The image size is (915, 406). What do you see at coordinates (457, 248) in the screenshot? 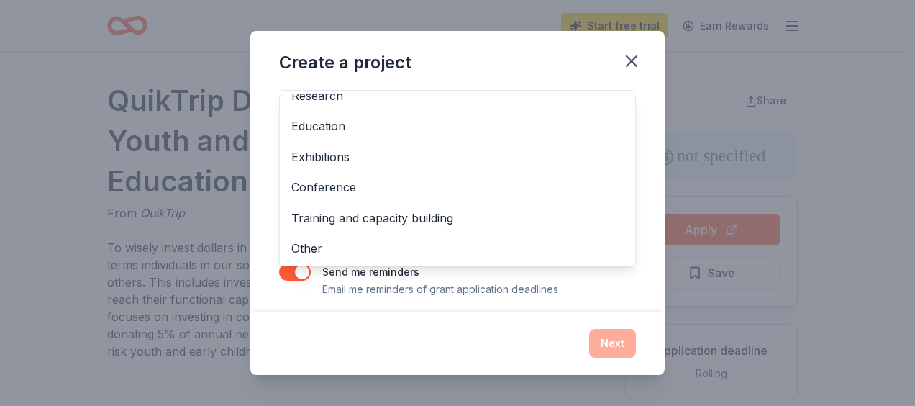
I see `span: Other` at bounding box center [457, 248].